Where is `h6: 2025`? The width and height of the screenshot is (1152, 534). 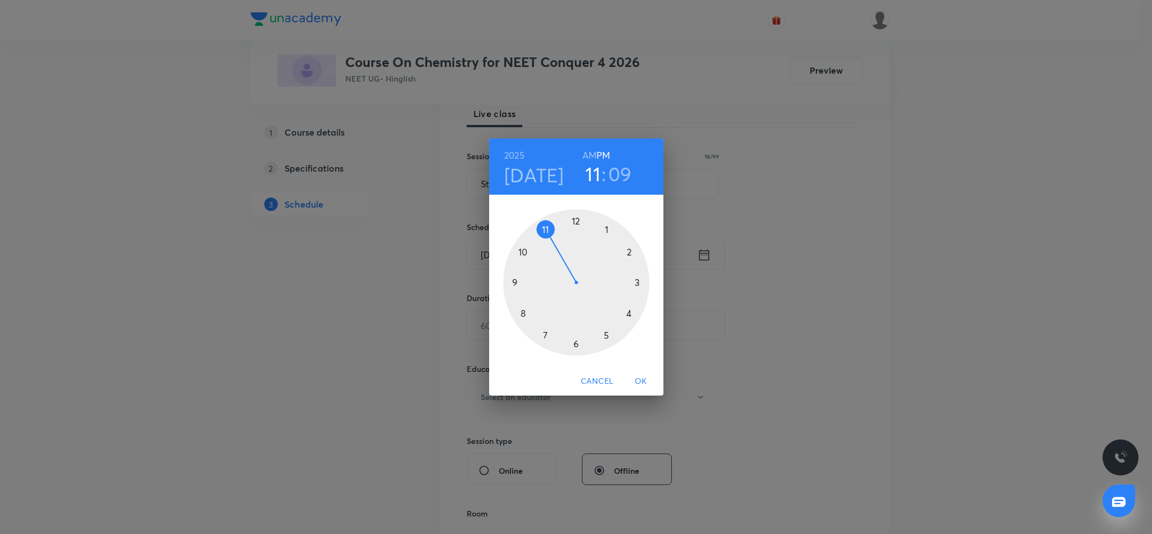 h6: 2025 is located at coordinates (515, 155).